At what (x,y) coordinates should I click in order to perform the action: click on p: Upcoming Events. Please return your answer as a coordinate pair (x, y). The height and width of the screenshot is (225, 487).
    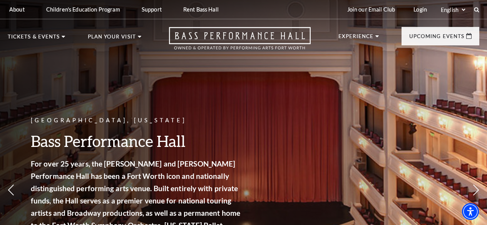
    Looking at the image, I should click on (437, 38).